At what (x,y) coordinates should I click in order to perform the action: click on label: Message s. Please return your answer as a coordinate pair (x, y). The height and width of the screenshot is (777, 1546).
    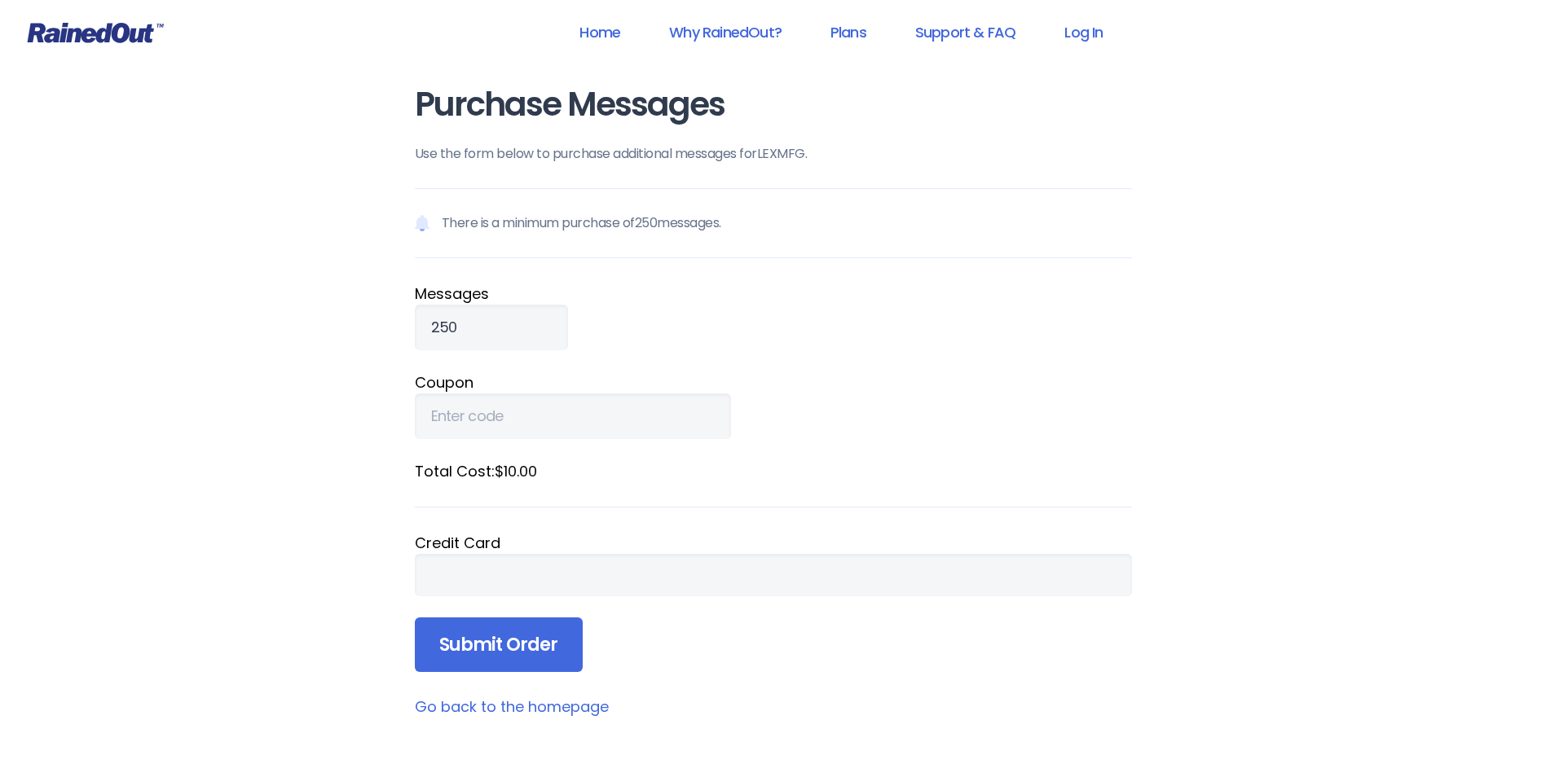
    Looking at the image, I should click on (773, 293).